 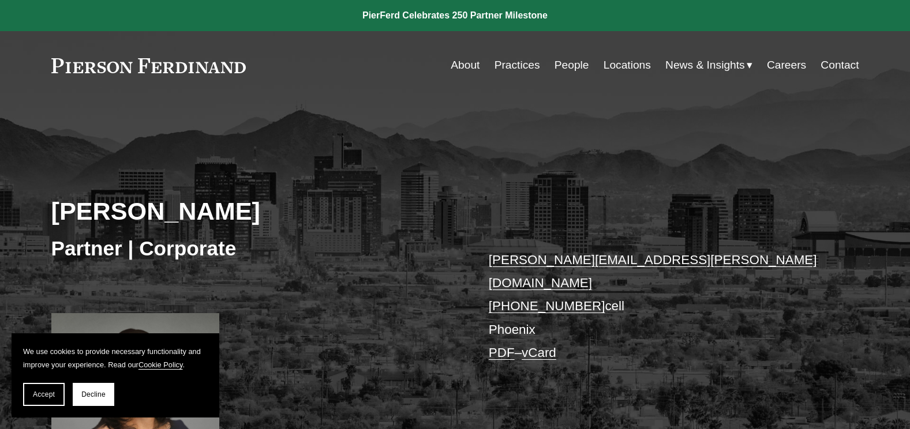 What do you see at coordinates (115, 358) in the screenshot?
I see `p: We use cookies to provide necessary functionality and improve your experience. Read our .` at bounding box center [115, 358].